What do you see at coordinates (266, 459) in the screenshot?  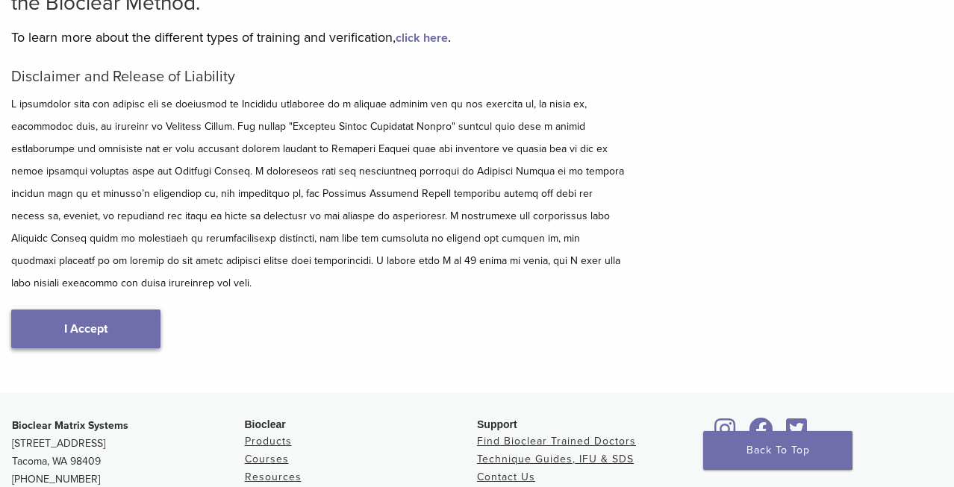 I see `a: Courses` at bounding box center [266, 459].